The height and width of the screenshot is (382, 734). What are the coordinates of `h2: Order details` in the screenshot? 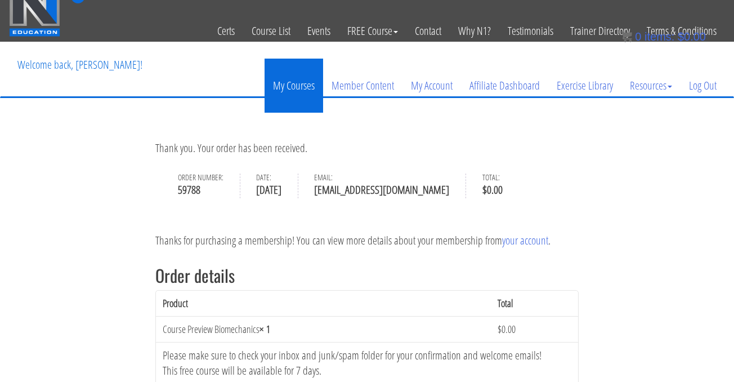 It's located at (367, 275).